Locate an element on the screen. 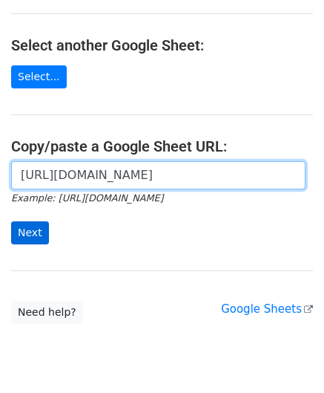  input: Next is located at coordinates (30, 232).